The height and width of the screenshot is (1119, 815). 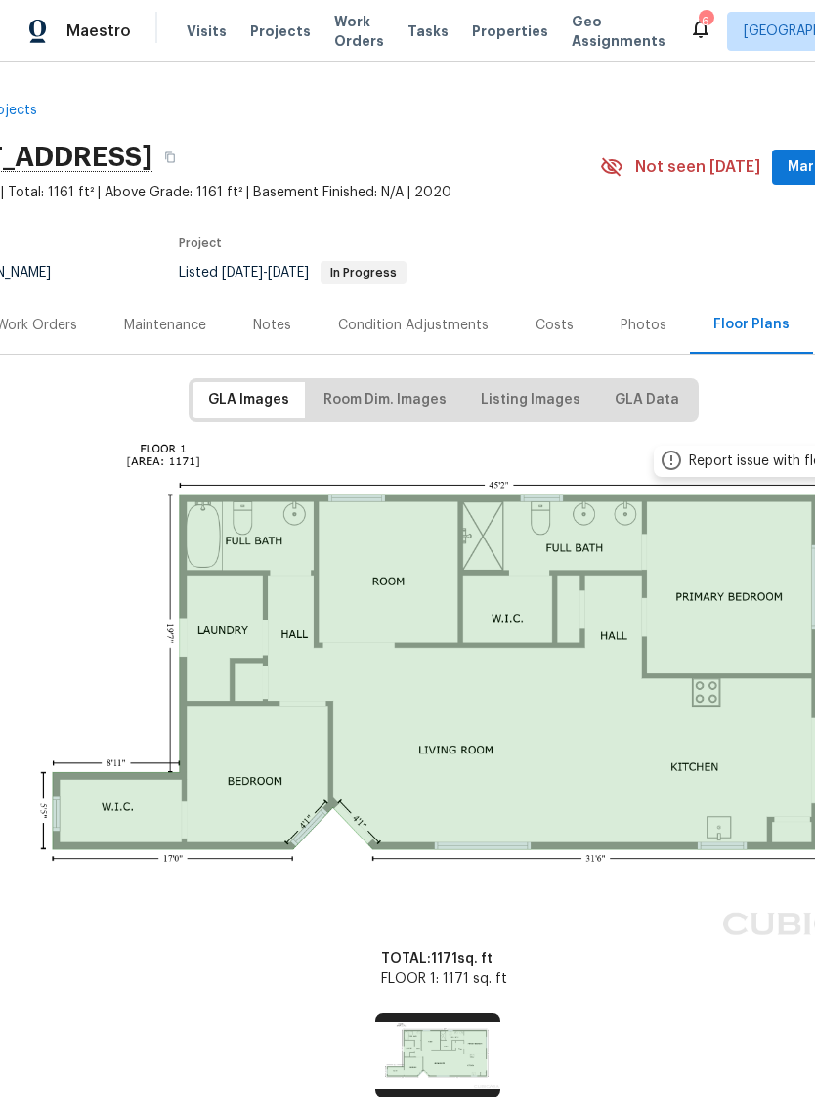 I want to click on p: TOTAL: 1171 sq. ft, so click(x=444, y=959).